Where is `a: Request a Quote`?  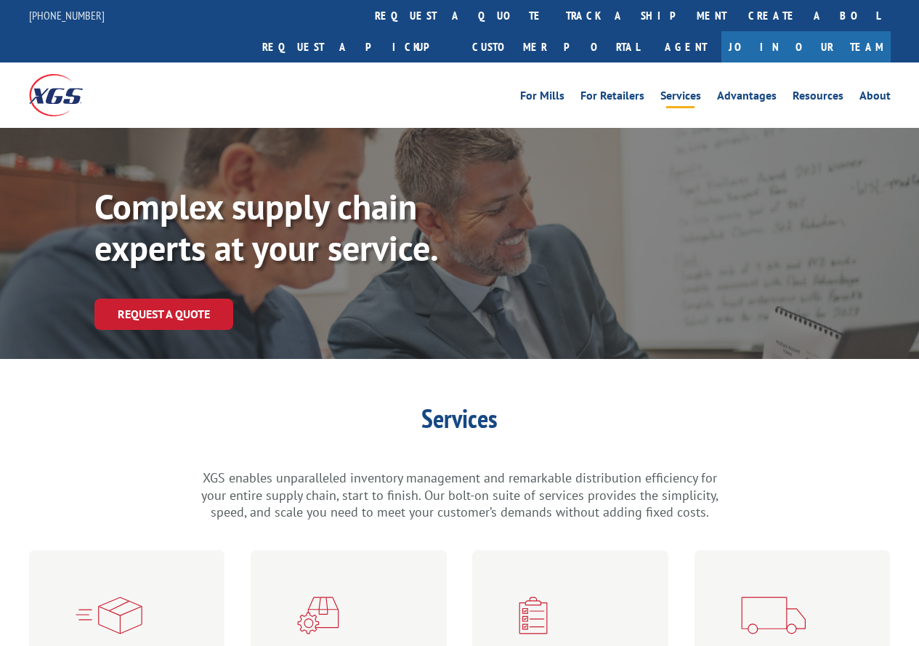 a: Request a Quote is located at coordinates (163, 314).